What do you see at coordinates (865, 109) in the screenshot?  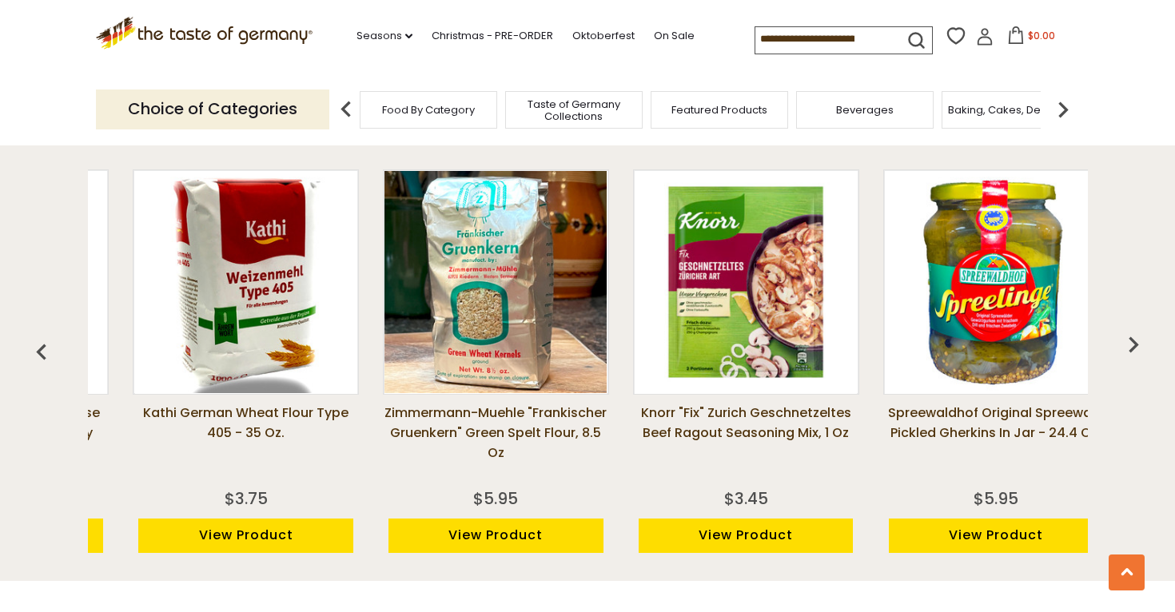 I see `span: Beverages` at bounding box center [865, 109].